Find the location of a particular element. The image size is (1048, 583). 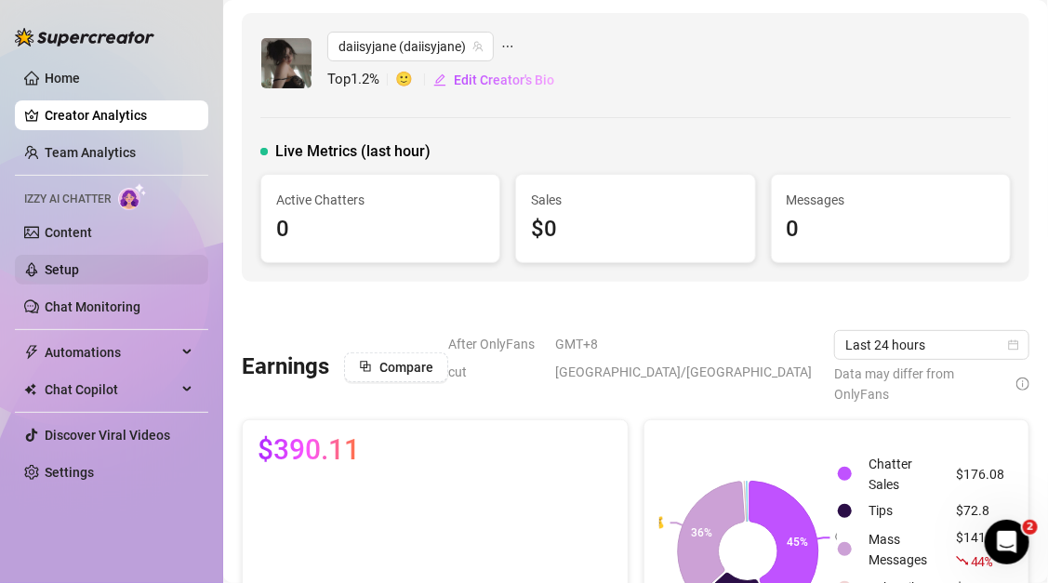

span: Live Metrics (last hour) is located at coordinates (352, 152).